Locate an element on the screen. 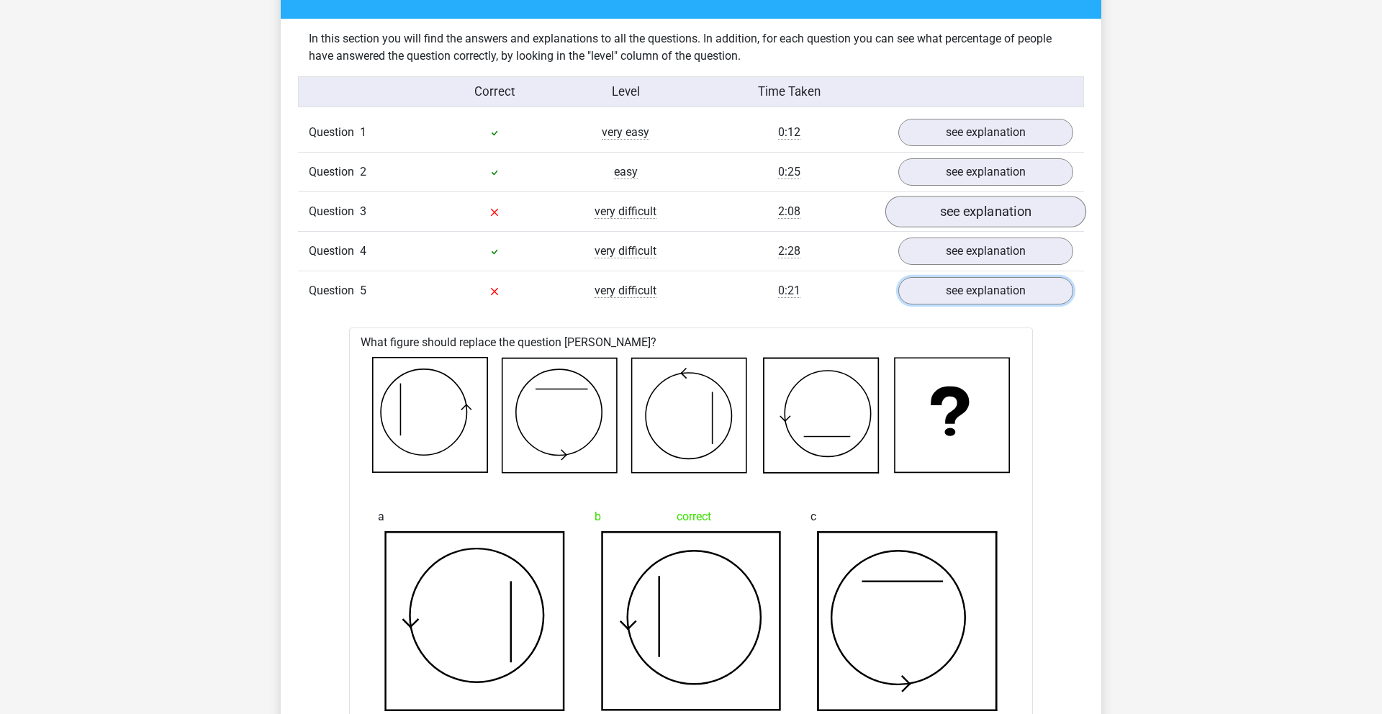 The width and height of the screenshot is (1382, 714). span: 2:28 is located at coordinates (789, 251).